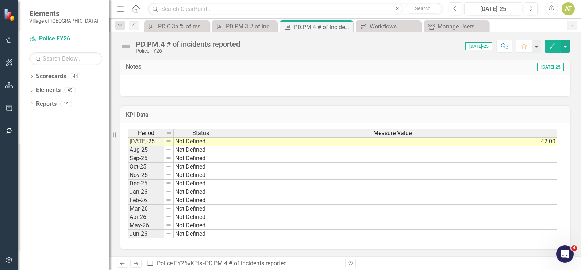 The height and width of the screenshot is (270, 581). Describe the element at coordinates (392, 133) in the screenshot. I see `span: Measure Value` at that location.